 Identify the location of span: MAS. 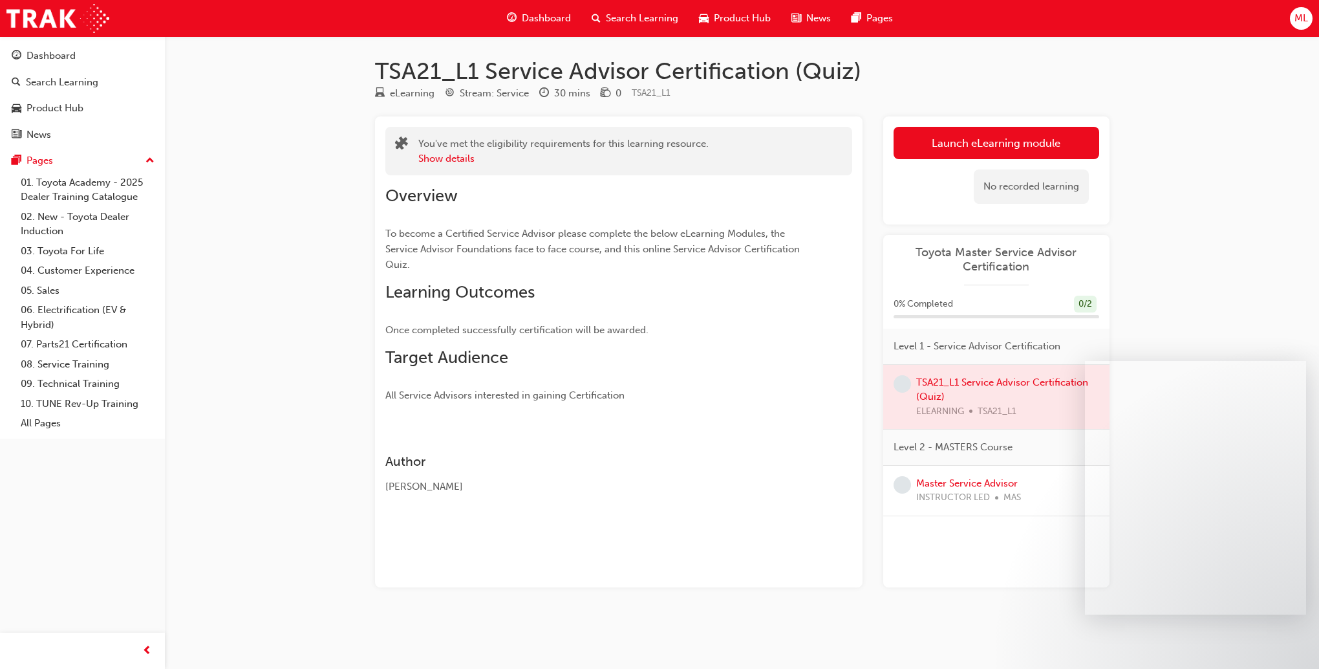
(1012, 497).